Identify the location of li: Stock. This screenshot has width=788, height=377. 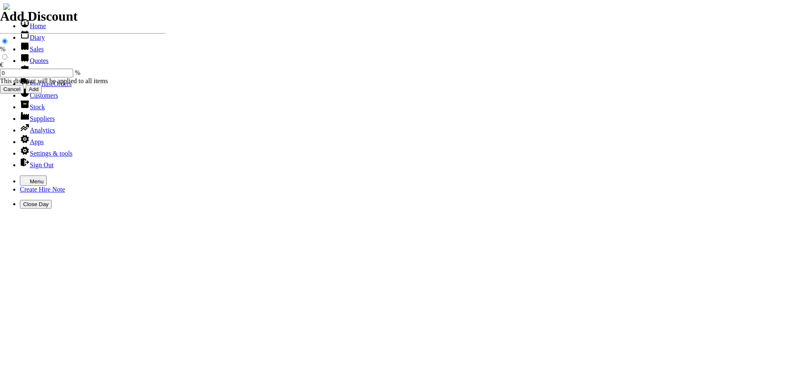
(402, 105).